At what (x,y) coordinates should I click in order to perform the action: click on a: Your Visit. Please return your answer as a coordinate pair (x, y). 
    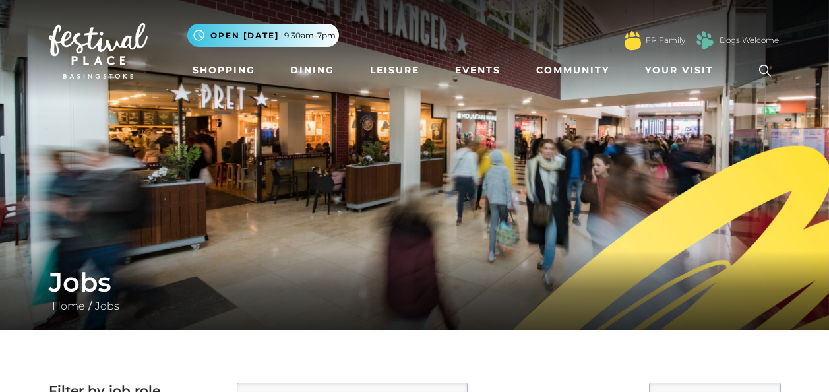
    Looking at the image, I should click on (683, 70).